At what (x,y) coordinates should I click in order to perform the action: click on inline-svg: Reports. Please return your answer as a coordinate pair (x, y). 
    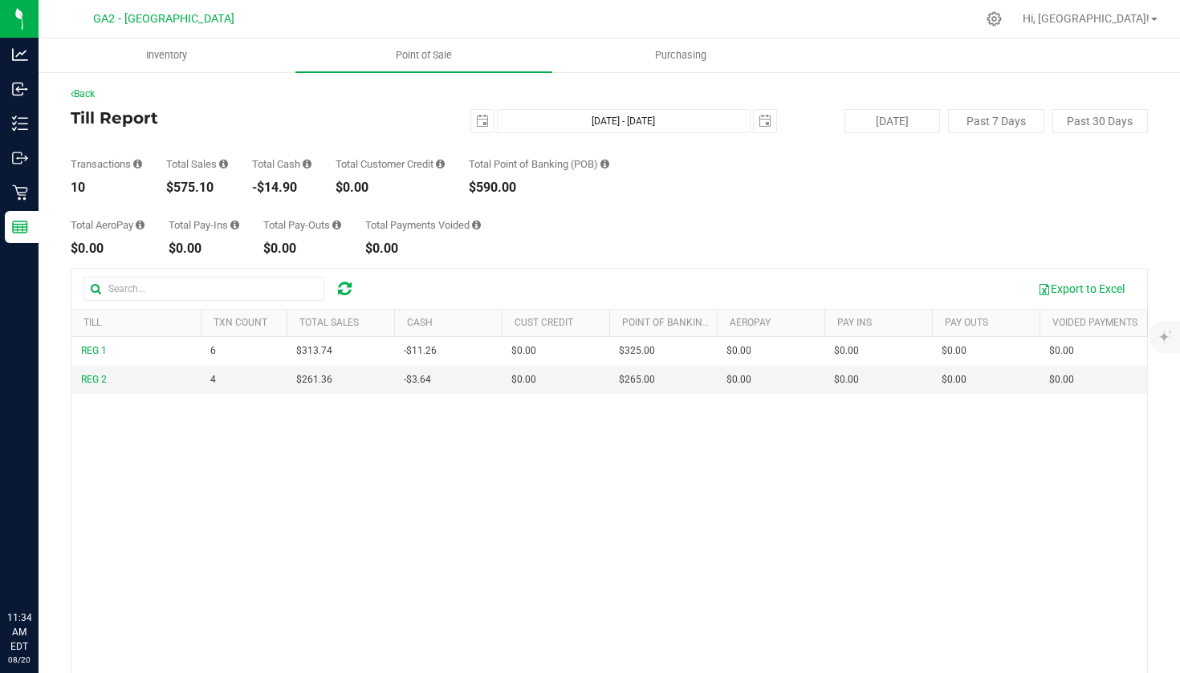
    Looking at the image, I should click on (20, 227).